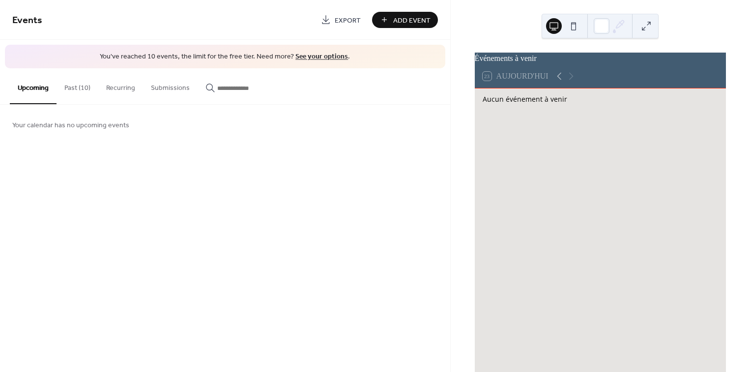  I want to click on div: Événements à venir, so click(600, 58).